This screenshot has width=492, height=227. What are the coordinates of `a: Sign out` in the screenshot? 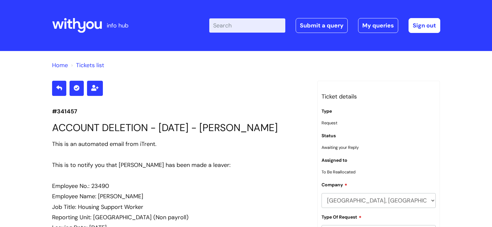 It's located at (424, 26).